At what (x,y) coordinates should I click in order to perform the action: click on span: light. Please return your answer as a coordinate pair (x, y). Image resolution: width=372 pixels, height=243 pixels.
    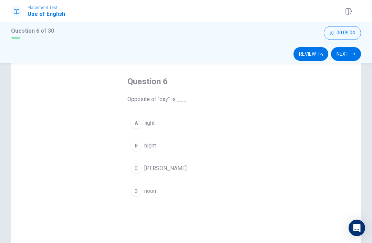
    Looking at the image, I should click on (149, 123).